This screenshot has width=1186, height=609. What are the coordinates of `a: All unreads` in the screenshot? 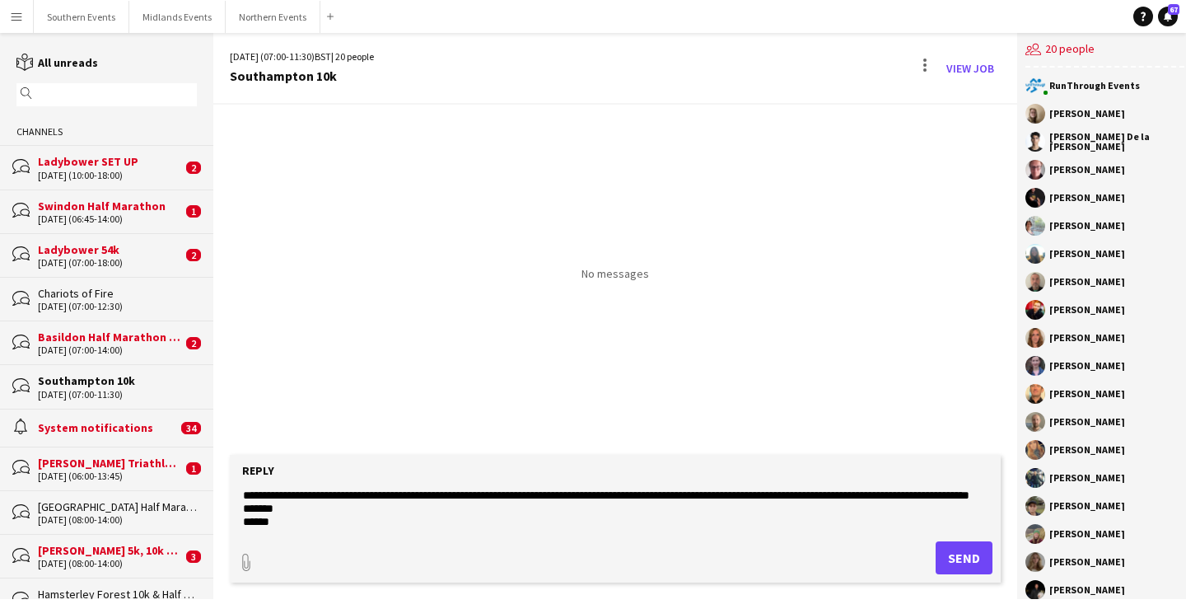 It's located at (57, 63).